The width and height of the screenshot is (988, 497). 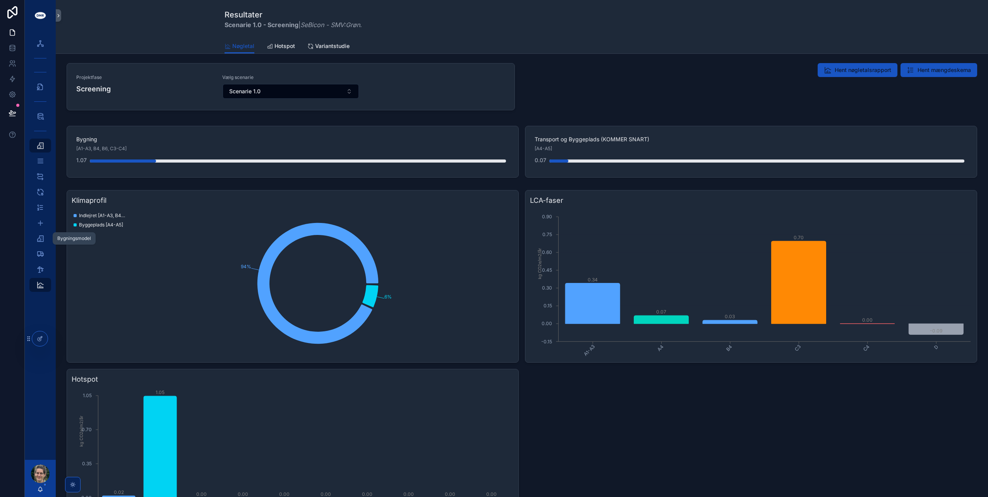 What do you see at coordinates (589, 350) in the screenshot?
I see `tspan: A1-A3` at bounding box center [589, 350].